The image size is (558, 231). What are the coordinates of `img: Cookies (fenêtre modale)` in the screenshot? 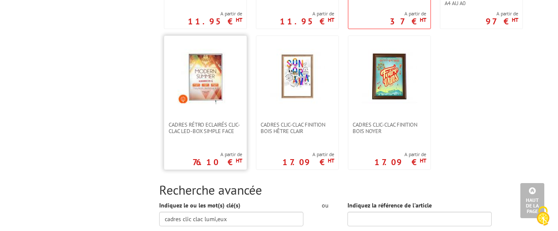 It's located at (543, 216).